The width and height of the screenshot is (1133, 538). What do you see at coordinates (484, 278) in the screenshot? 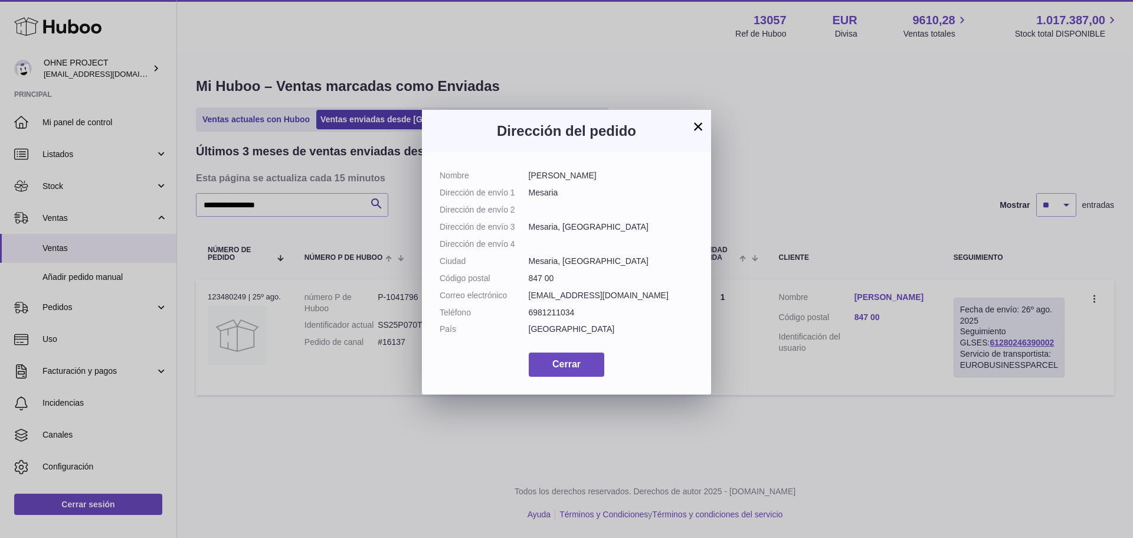
I see `dt: Código postal` at bounding box center [484, 278].